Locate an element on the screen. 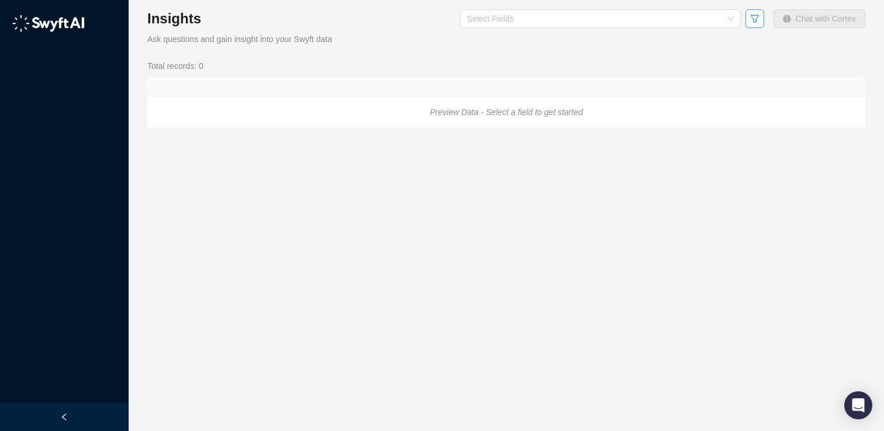 The width and height of the screenshot is (884, 431). i: Preview Data - Select a field to get started is located at coordinates (506, 112).